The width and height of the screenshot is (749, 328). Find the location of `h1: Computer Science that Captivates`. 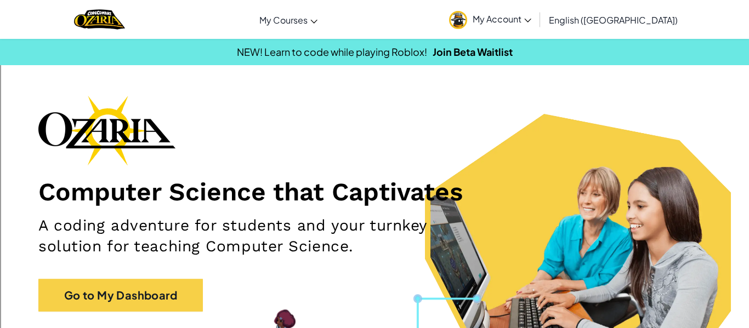

h1: Computer Science that Captivates is located at coordinates (374, 192).